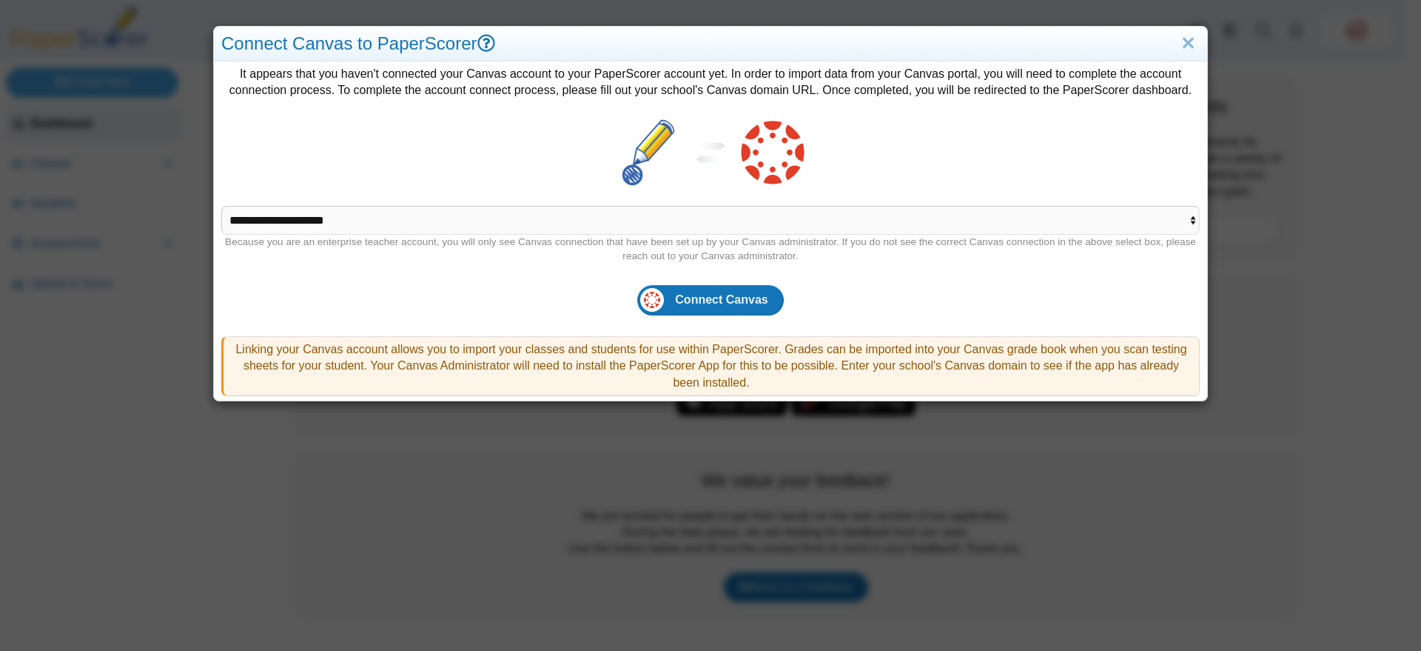  Describe the element at coordinates (711, 231) in the screenshot. I see `div: It appears that you haven't connected your Canvas account to your PaperScorer account yet. In ord...` at that location.